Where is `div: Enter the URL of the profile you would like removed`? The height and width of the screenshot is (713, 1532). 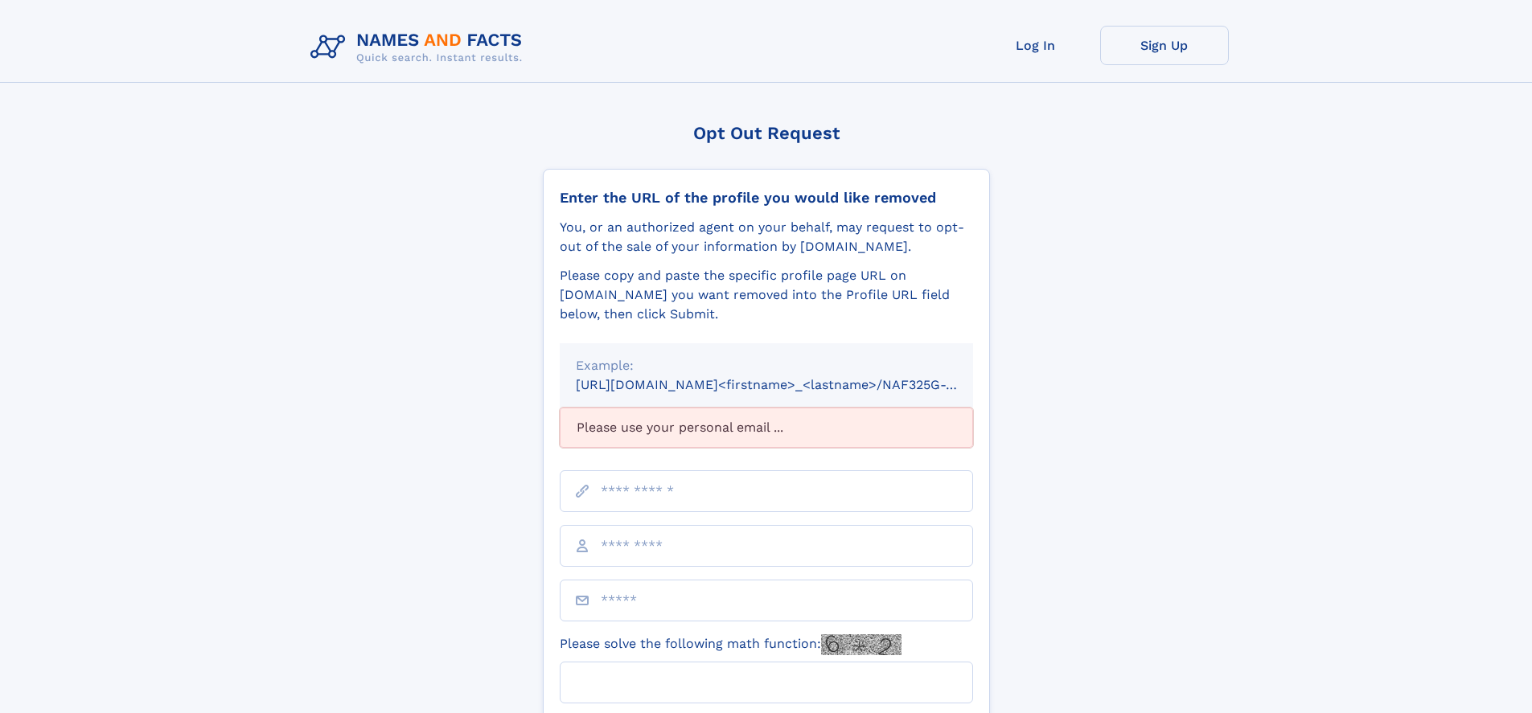 div: Enter the URL of the profile you would like removed is located at coordinates (767, 198).